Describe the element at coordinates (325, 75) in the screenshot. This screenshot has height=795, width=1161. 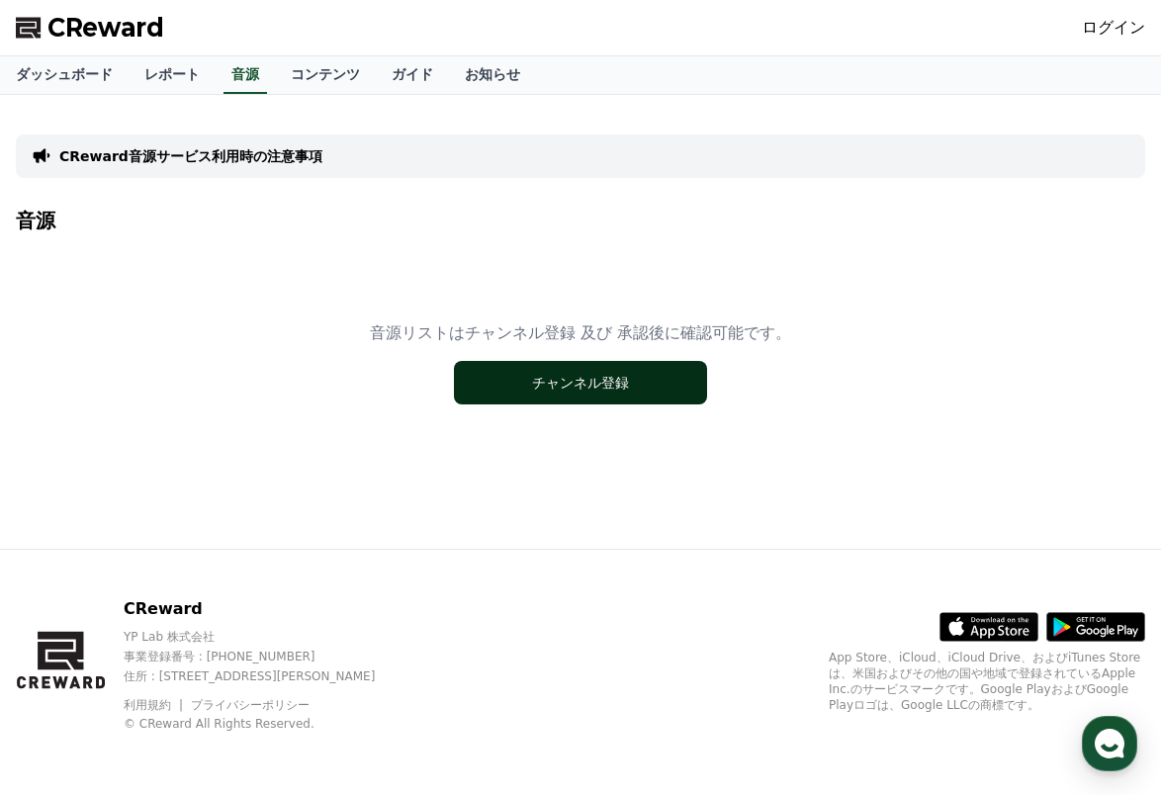
I see `a: コンテンツ` at that location.